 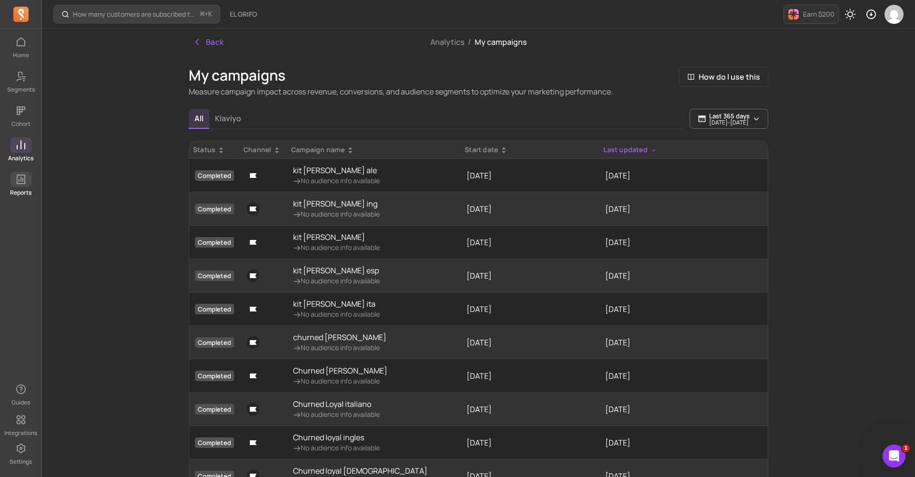 What do you see at coordinates (137, 14) in the screenshot?
I see `button: How many customers are subscribed to my email list?⌘+K` at bounding box center [137, 14].